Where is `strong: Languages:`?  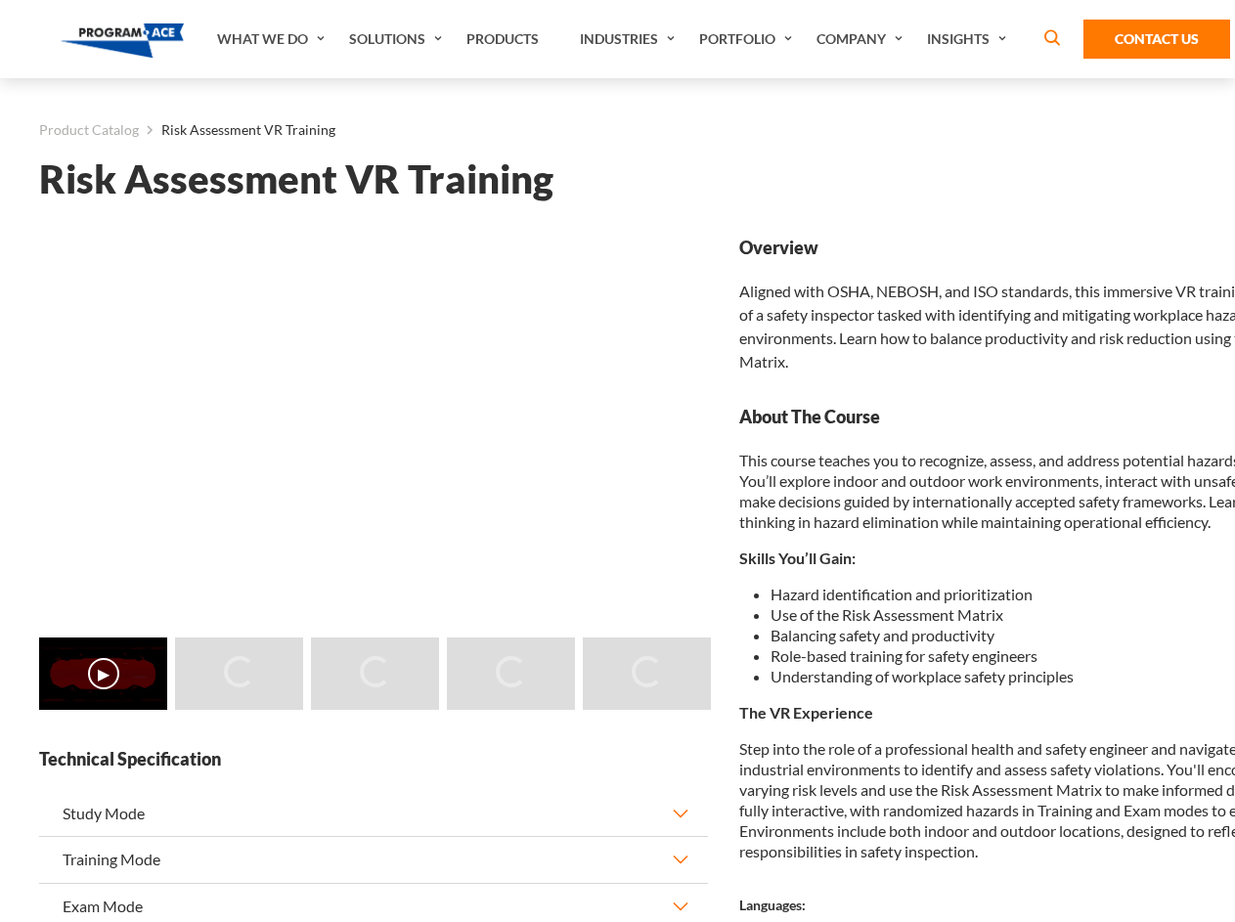
strong: Languages: is located at coordinates (772, 904).